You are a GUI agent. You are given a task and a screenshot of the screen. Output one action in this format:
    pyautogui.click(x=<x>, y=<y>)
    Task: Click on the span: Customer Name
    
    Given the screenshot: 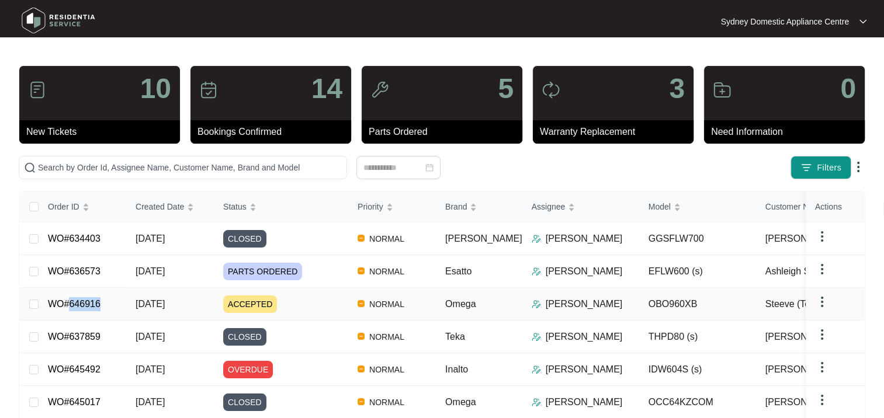 What is the action you would take?
    pyautogui.click(x=795, y=207)
    